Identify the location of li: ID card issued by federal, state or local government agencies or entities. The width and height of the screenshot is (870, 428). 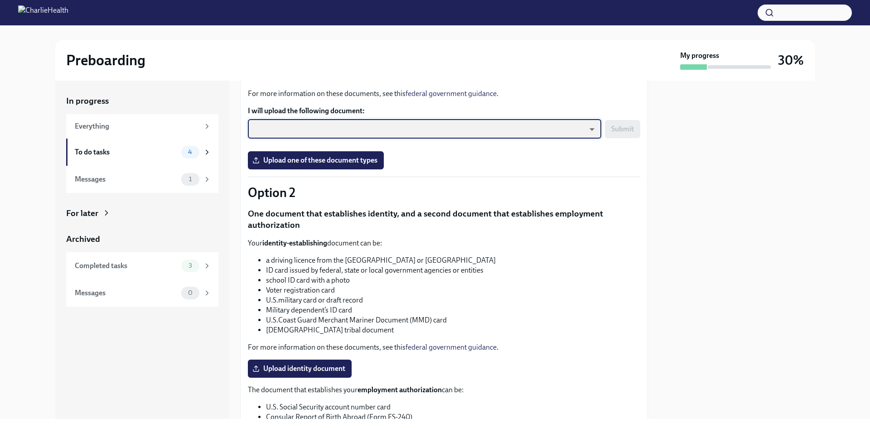
(453, 271).